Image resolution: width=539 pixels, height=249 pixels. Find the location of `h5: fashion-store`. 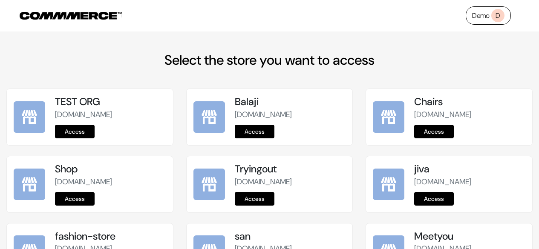

h5: fashion-store is located at coordinates (110, 236).